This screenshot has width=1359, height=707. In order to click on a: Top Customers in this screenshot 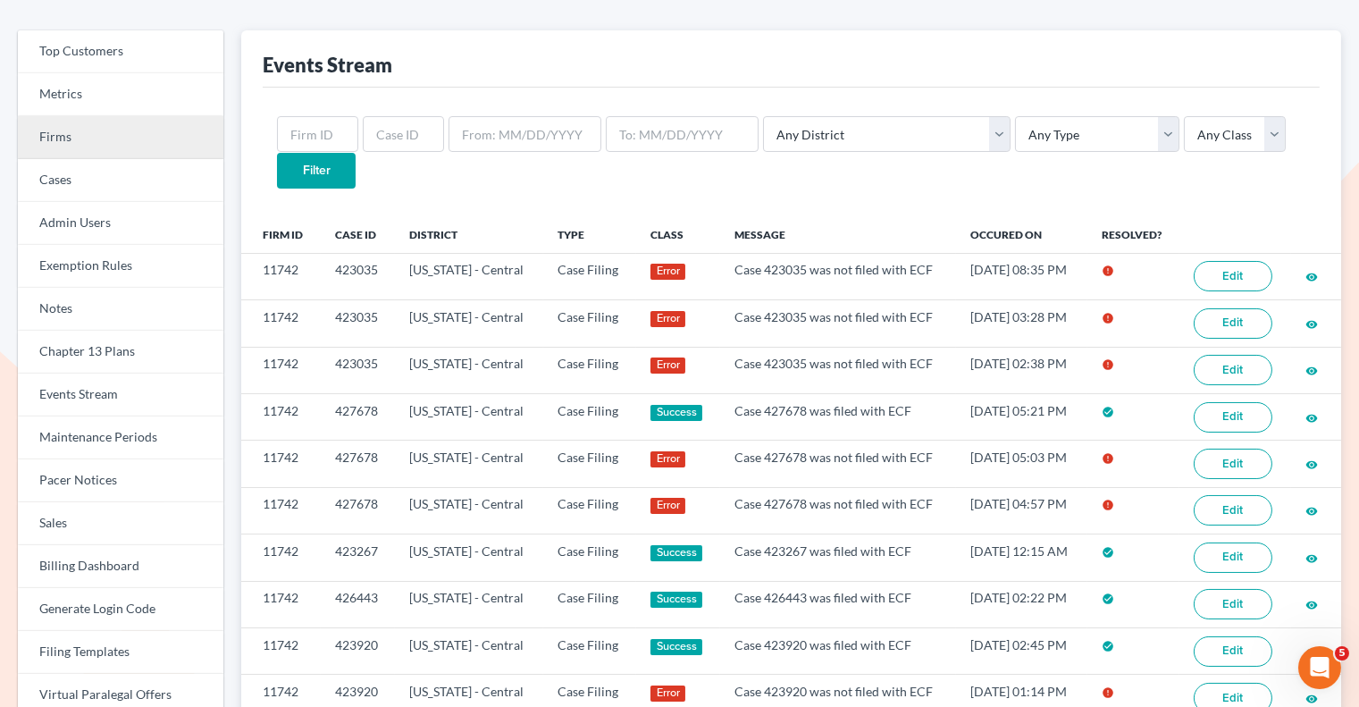, I will do `click(121, 52)`.